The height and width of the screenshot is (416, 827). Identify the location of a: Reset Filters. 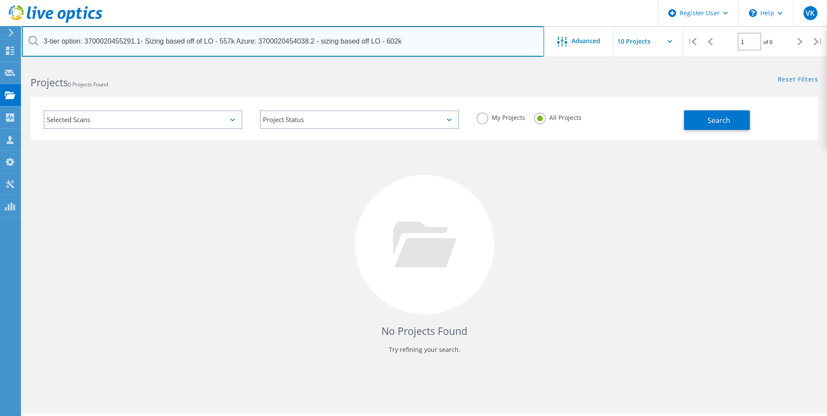
(798, 80).